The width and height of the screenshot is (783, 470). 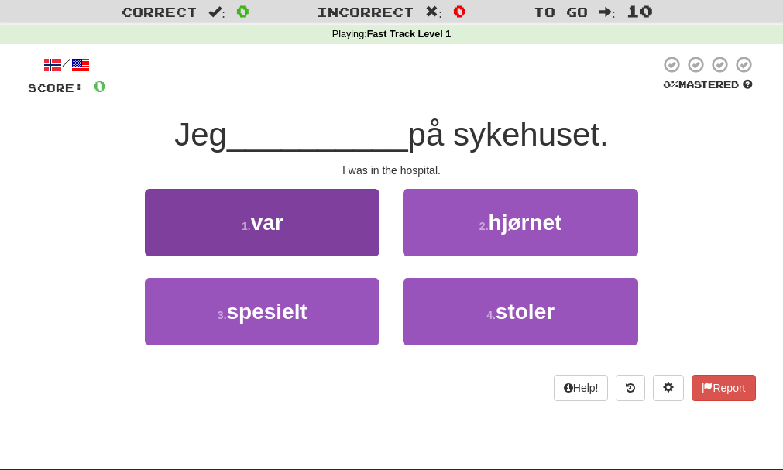 I want to click on small: 4 ., so click(x=491, y=315).